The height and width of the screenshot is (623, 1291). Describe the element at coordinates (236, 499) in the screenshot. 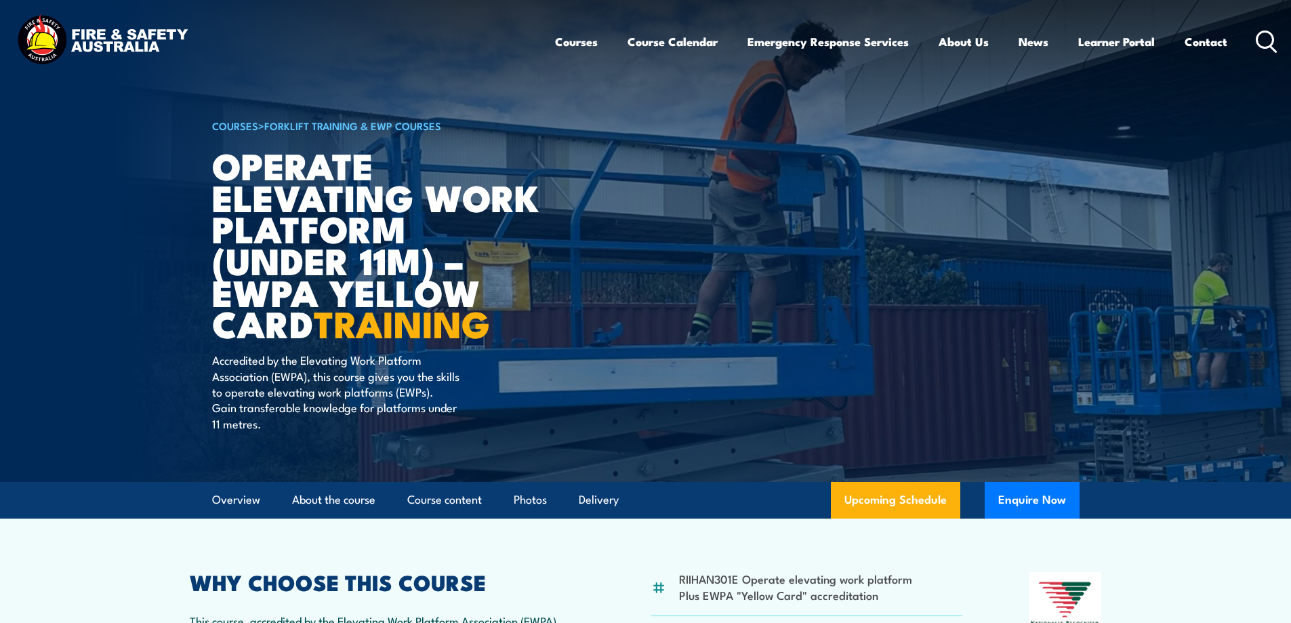

I see `a: Overview` at that location.